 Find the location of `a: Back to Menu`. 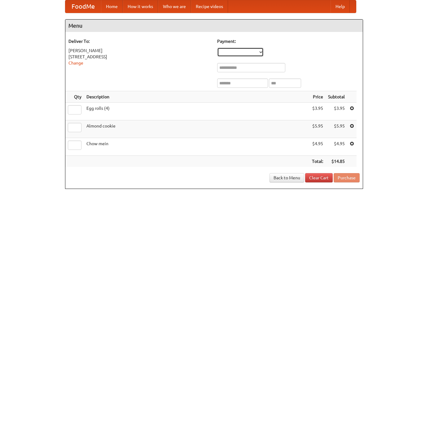

a: Back to Menu is located at coordinates (287, 178).